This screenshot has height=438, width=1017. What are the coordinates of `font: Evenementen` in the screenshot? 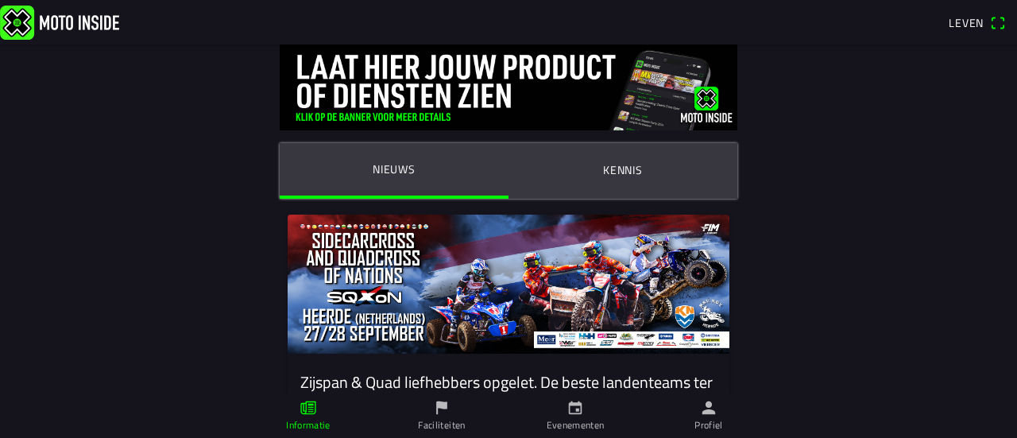 It's located at (575, 424).